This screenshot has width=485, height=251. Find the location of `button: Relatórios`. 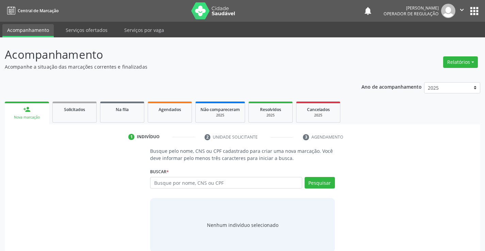

button: Relatórios is located at coordinates (460, 62).